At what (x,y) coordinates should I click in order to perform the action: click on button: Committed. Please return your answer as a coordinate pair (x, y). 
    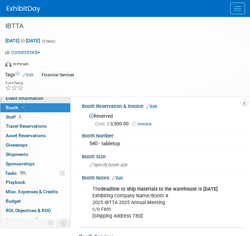
    Looking at the image, I should click on (24, 52).